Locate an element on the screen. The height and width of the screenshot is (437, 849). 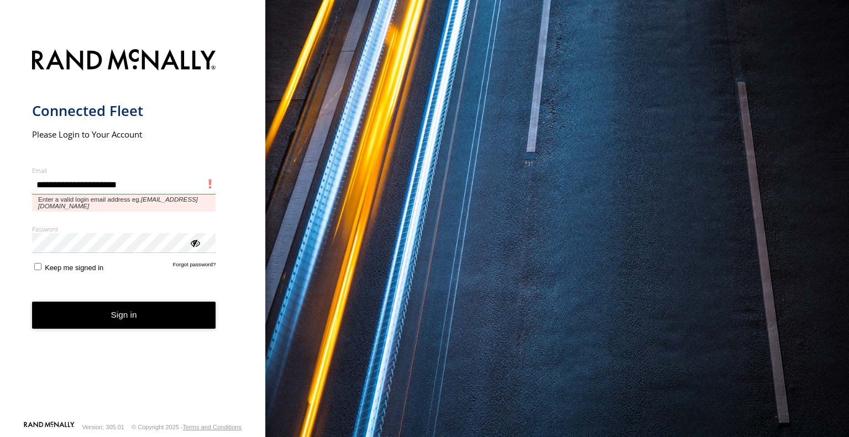
label: Password is located at coordinates (124, 229).